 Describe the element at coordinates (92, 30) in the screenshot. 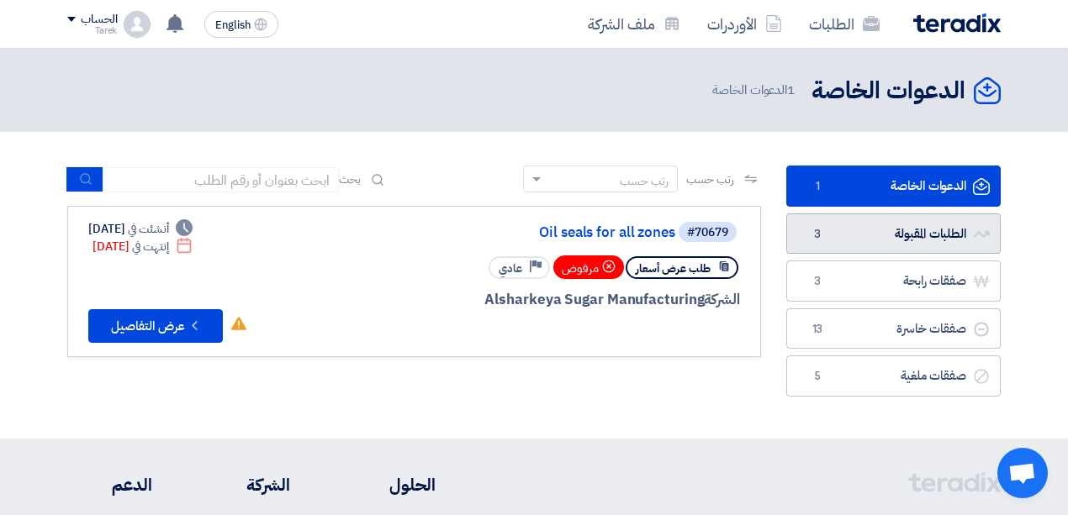

I see `div: Tarek` at that location.